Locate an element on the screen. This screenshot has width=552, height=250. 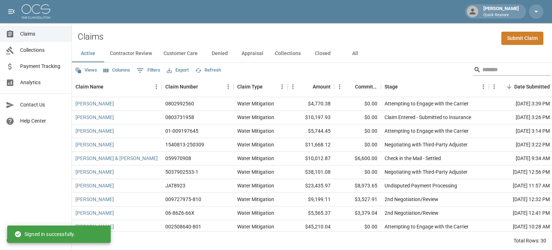
button: Views is located at coordinates (86, 70).